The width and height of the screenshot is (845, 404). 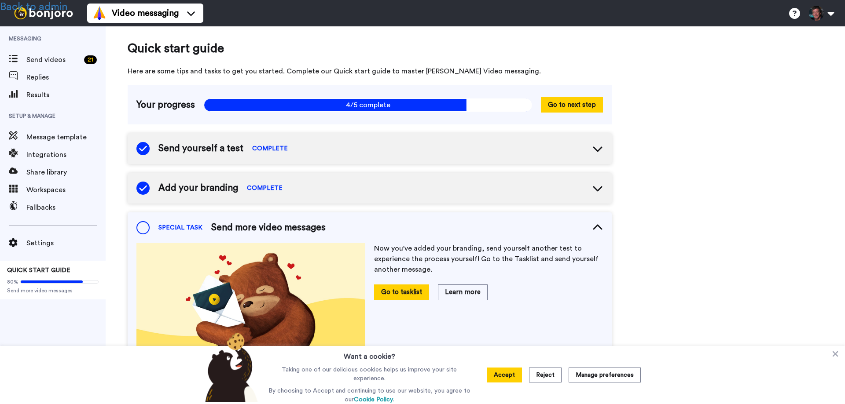 What do you see at coordinates (180, 228) in the screenshot?
I see `span: SPECIAL TASK` at bounding box center [180, 228].